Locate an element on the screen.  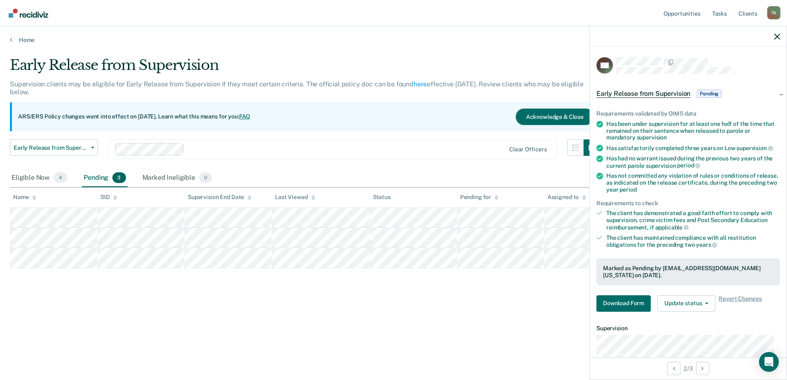
button: Acknowledge & Close is located at coordinates (555, 117).